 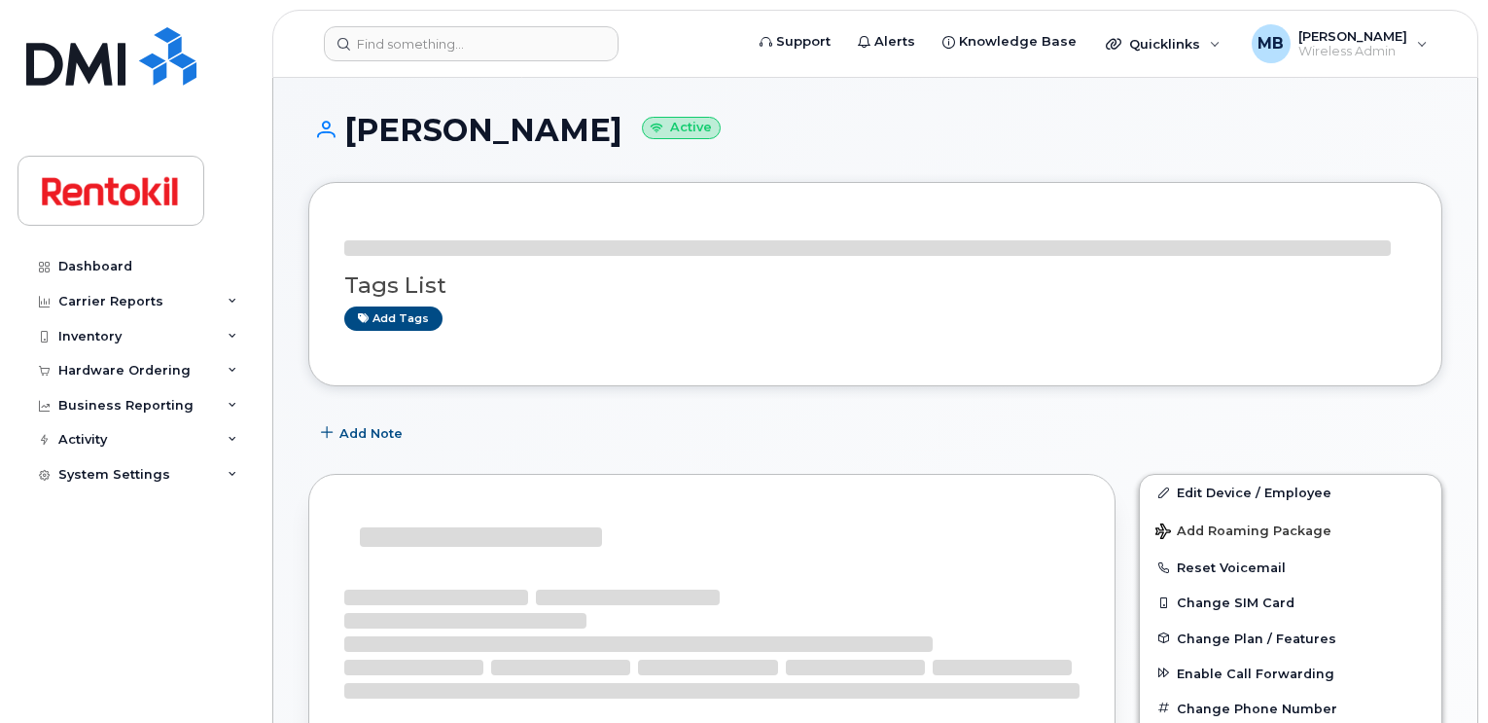 I want to click on small: Active, so click(x=681, y=127).